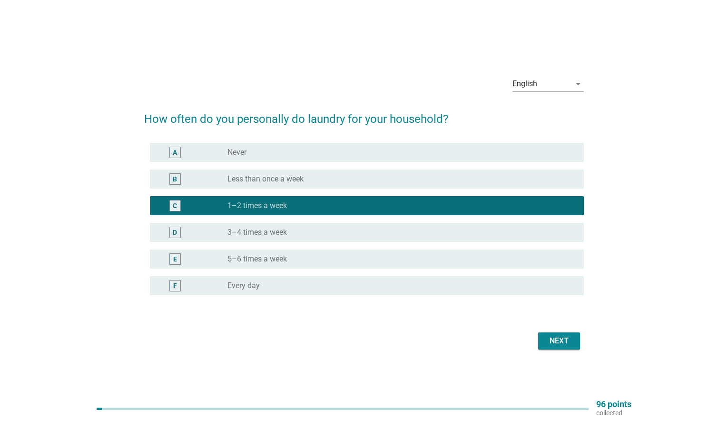 The width and height of the screenshot is (728, 421). What do you see at coordinates (257, 206) in the screenshot?
I see `label: 1–2 times a week` at bounding box center [257, 206].